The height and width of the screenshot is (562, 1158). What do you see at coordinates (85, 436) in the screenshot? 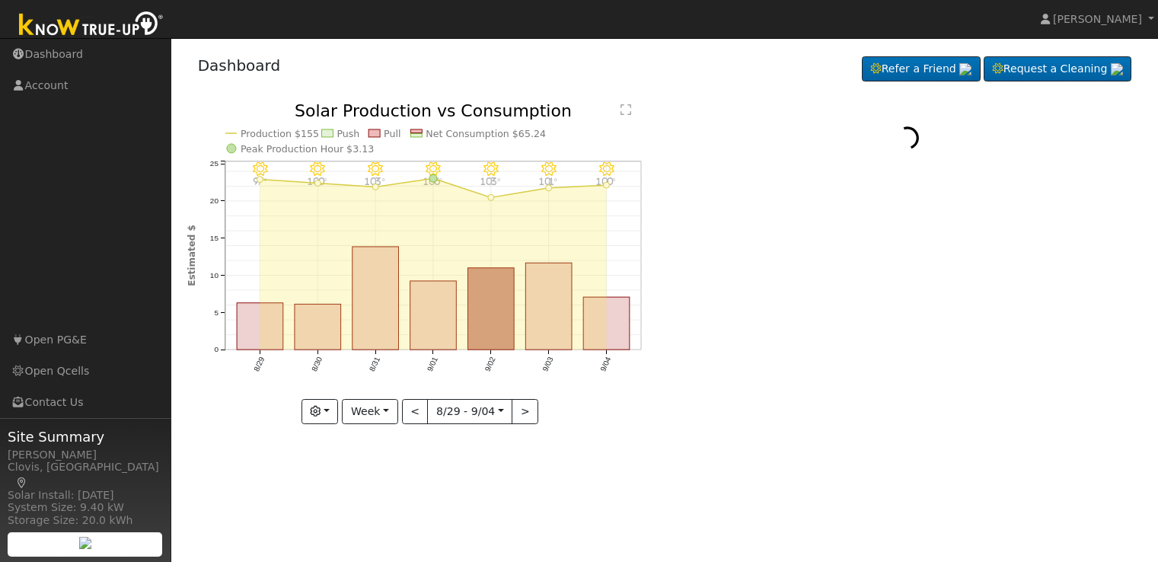
I see `span: Site Summary` at bounding box center [85, 436].